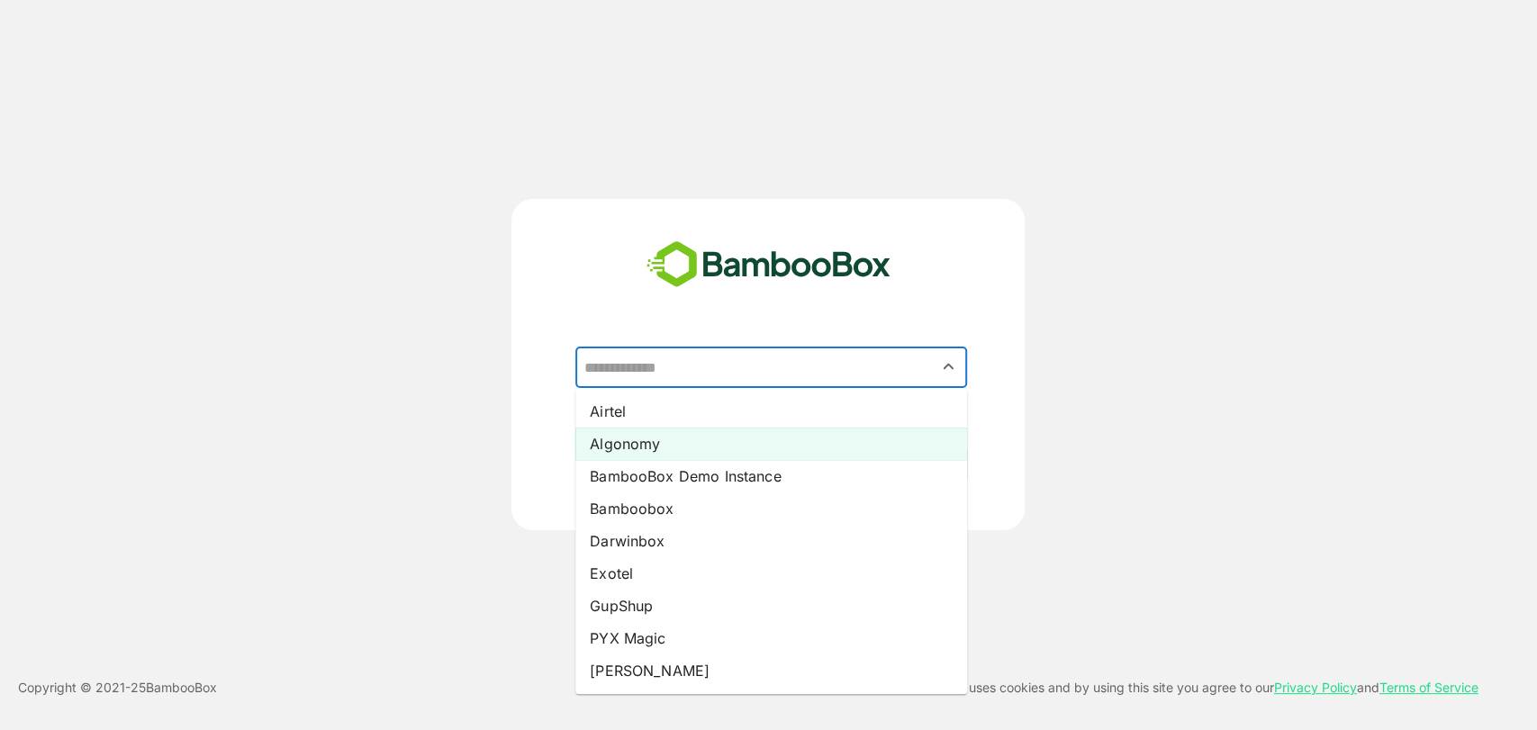 This screenshot has height=730, width=1537. What do you see at coordinates (1316, 687) in the screenshot?
I see `a: Privacy Policy` at bounding box center [1316, 687].